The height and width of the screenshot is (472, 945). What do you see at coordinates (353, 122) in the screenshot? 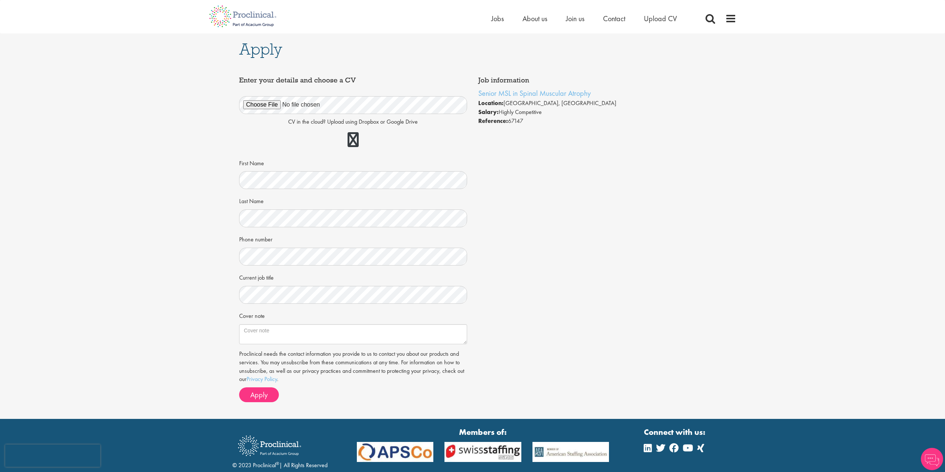
I see `p: CV in the cloud? Upload using Dropbox or Google Drive` at bounding box center [353, 122].